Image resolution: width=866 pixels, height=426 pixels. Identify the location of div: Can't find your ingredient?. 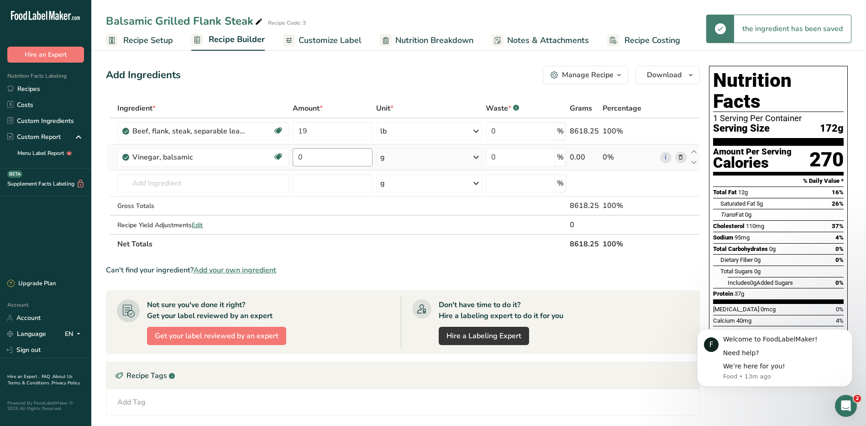
(403, 270).